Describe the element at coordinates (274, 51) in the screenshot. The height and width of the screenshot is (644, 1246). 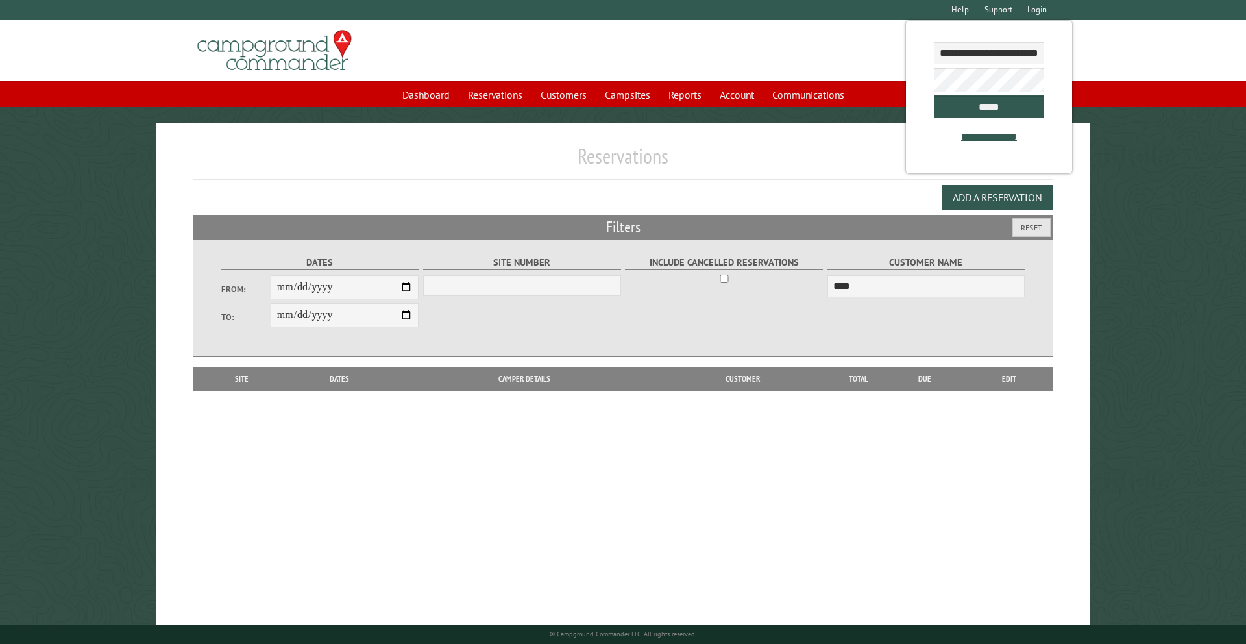
I see `img: Campground Commander` at that location.